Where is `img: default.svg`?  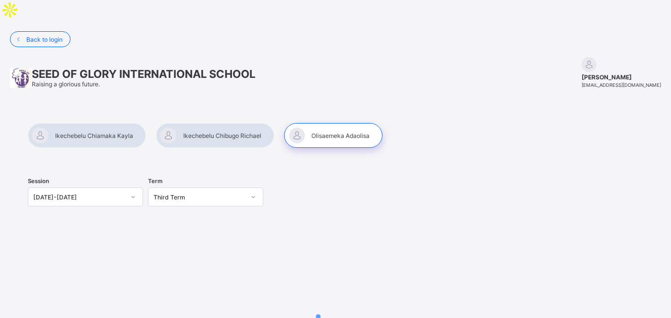 img: default.svg is located at coordinates (589, 65).